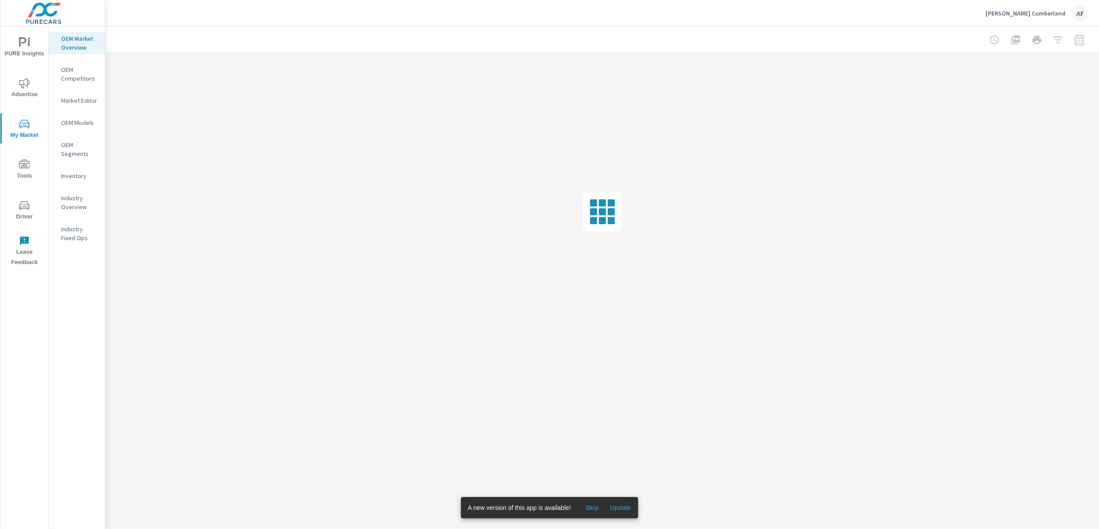 This screenshot has width=1099, height=529. What do you see at coordinates (519, 508) in the screenshot?
I see `span: A new version of this app is available!` at bounding box center [519, 508].